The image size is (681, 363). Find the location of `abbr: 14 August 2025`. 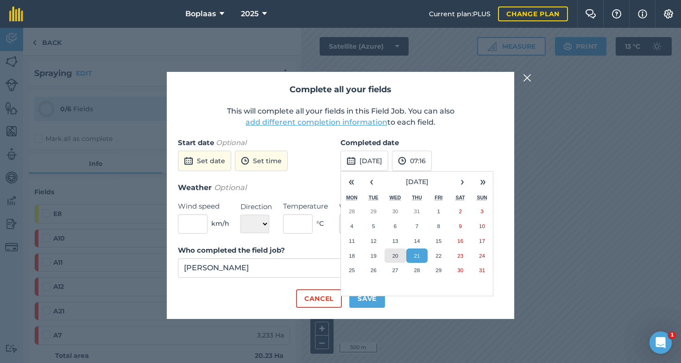

abbr: 14 August 2025 is located at coordinates (416, 240).